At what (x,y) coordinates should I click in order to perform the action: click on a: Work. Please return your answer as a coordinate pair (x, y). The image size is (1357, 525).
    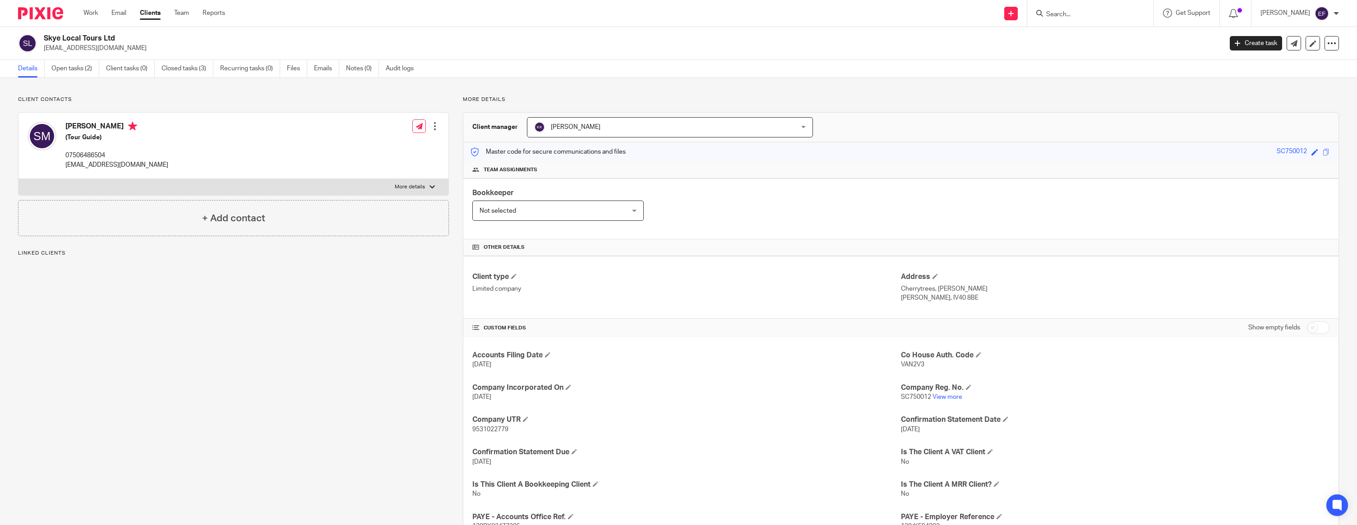
    Looking at the image, I should click on (91, 13).